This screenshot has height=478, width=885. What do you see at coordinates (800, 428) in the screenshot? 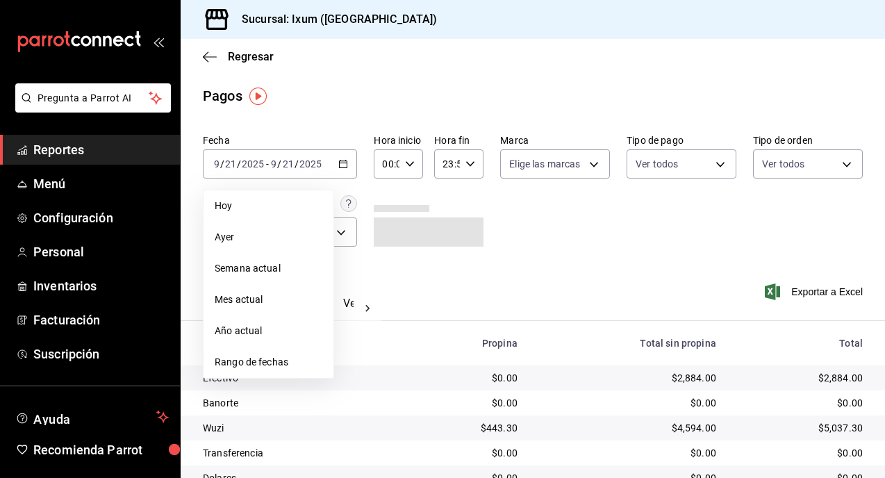
I see `div: $5,037.30` at bounding box center [800, 428].